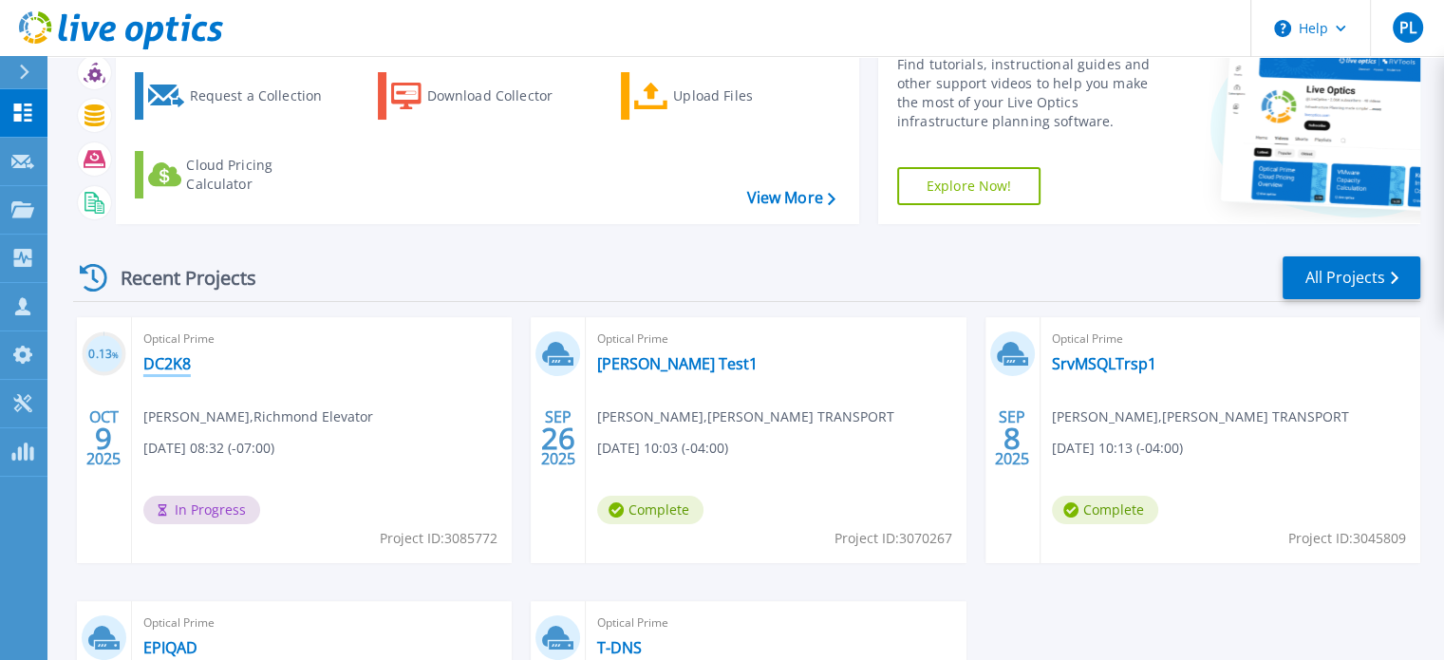  Describe the element at coordinates (483, 96) in the screenshot. I see `a: Download Collector` at that location.